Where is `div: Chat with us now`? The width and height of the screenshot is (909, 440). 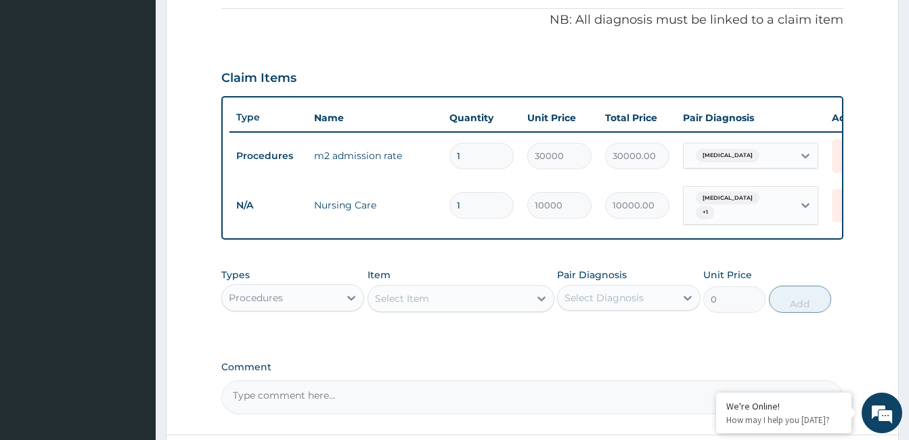 div: Chat with us now is located at coordinates (149, 85).